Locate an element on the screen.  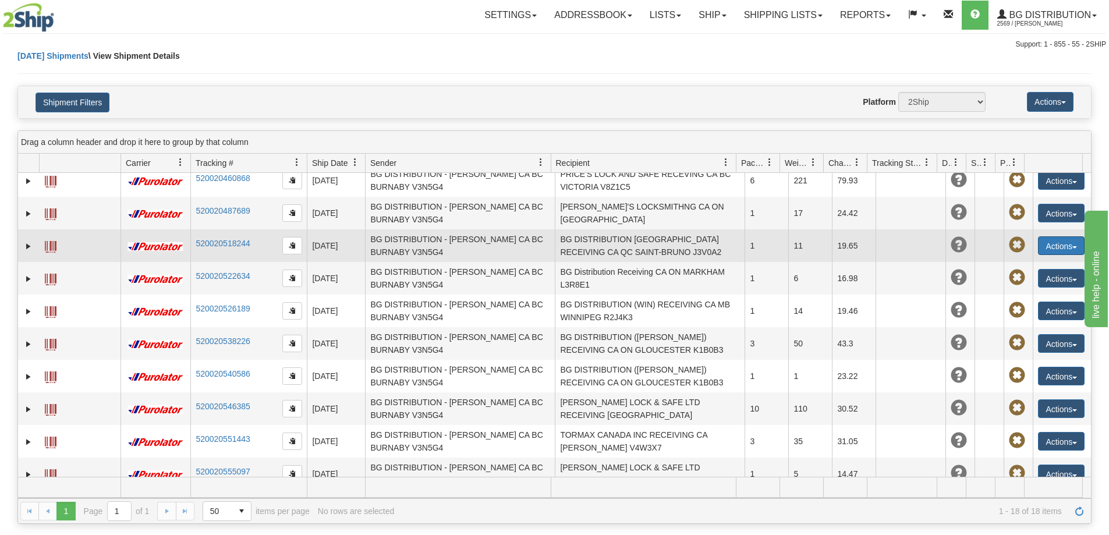
a: 520020526189 is located at coordinates (222, 309).